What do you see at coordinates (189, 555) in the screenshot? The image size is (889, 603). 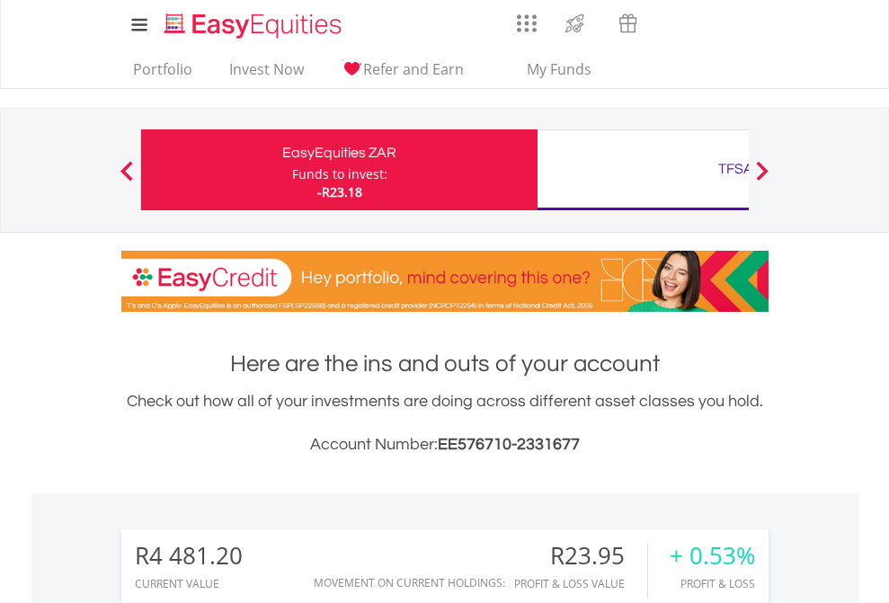 I see `div: R4 481.20` at bounding box center [189, 555].